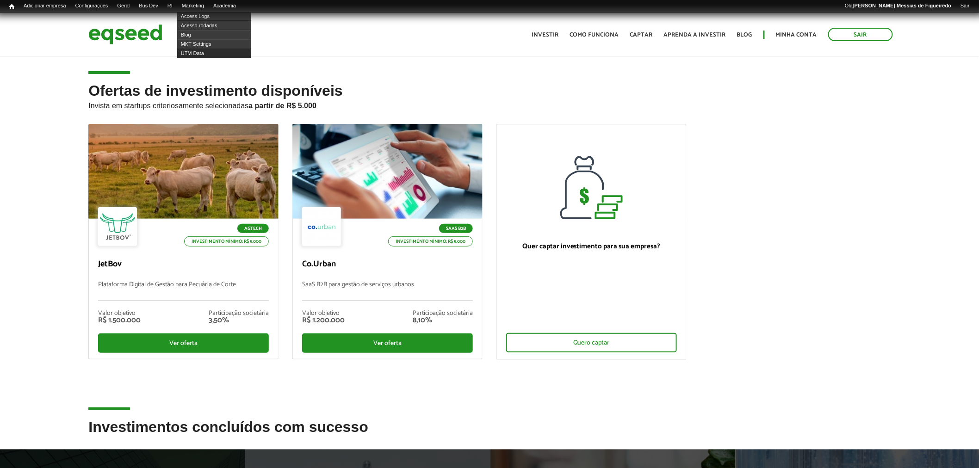  What do you see at coordinates (253, 229) in the screenshot?
I see `p: Agtech` at bounding box center [253, 229].